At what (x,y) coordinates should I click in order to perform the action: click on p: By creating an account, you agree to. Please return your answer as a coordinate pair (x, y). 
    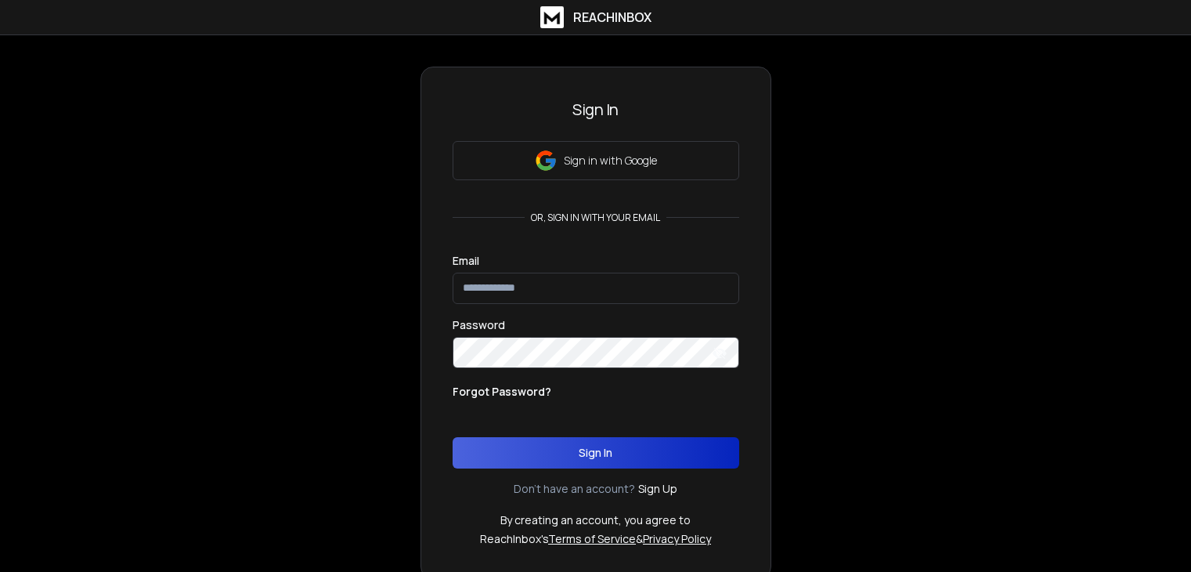
    Looking at the image, I should click on (595, 520).